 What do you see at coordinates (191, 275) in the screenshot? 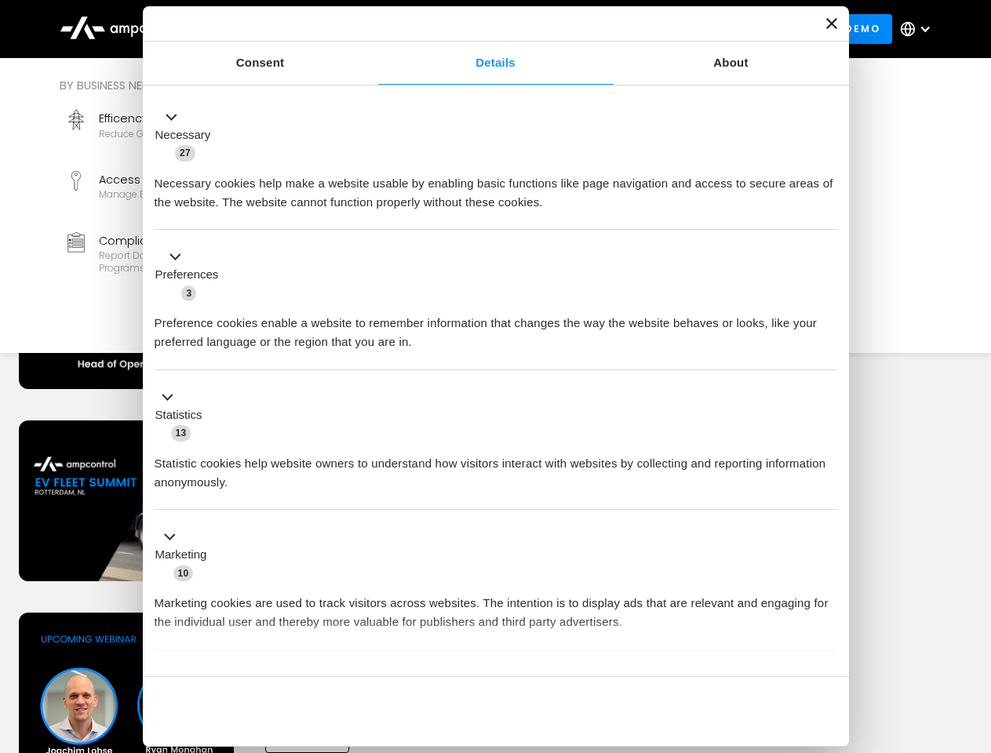
I see `button: Preferences (3)` at bounding box center [191, 275].